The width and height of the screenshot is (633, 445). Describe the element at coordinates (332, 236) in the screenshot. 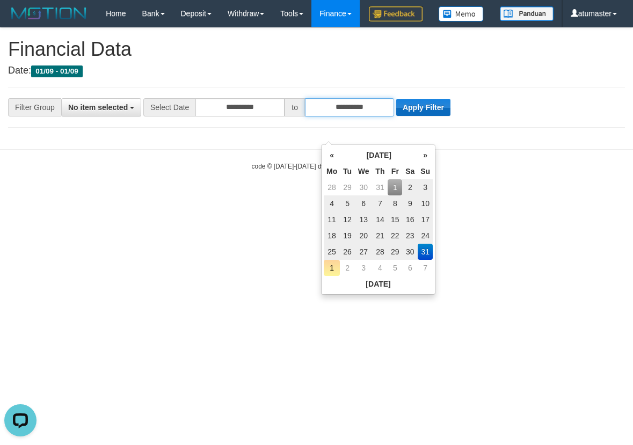

I see `td: 18` at that location.